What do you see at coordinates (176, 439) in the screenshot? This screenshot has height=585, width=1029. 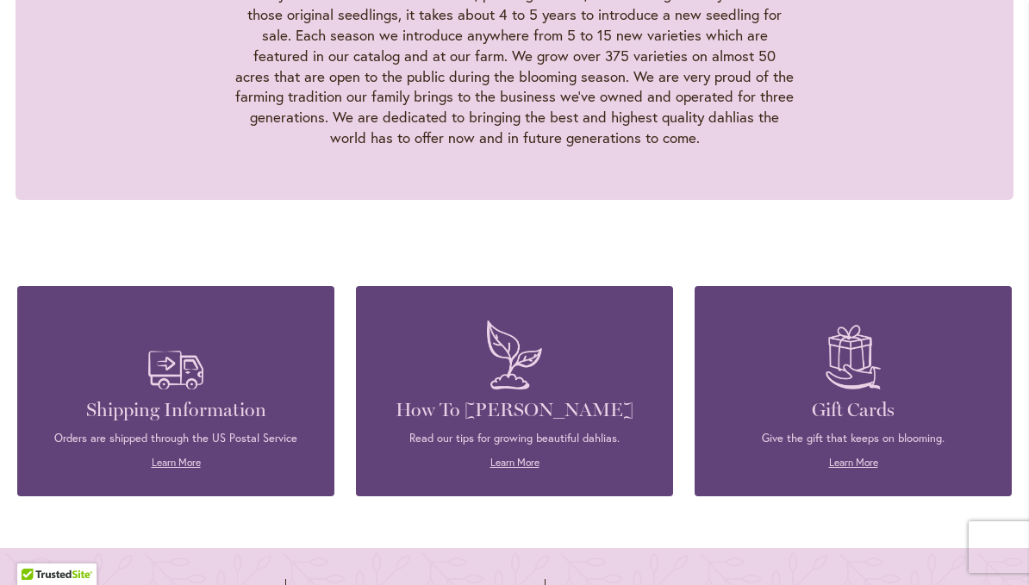 I see `p: Orders are shipped through the US Postal Service` at bounding box center [176, 439].